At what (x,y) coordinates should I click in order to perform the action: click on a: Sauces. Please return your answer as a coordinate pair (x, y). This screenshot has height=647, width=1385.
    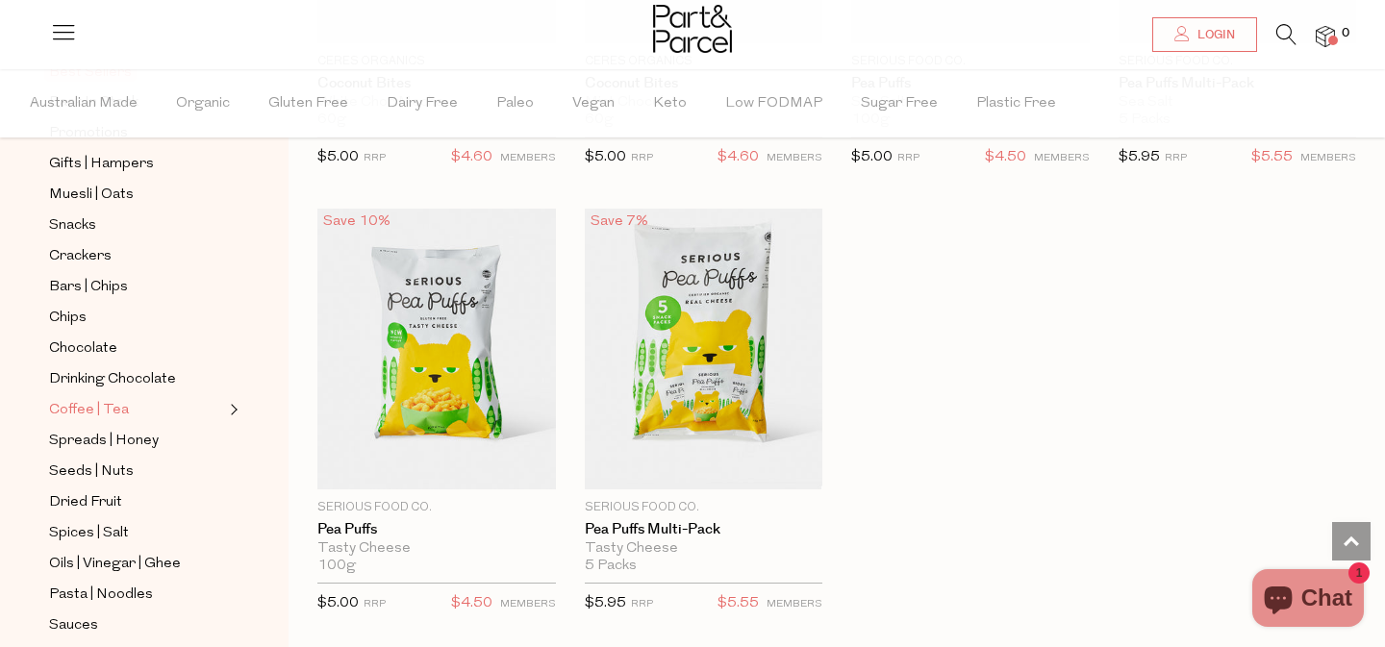
    Looking at the image, I should click on (137, 625).